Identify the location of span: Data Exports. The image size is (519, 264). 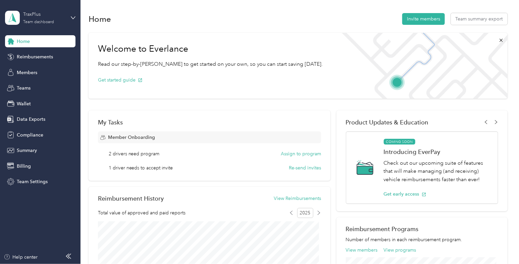
(31, 119).